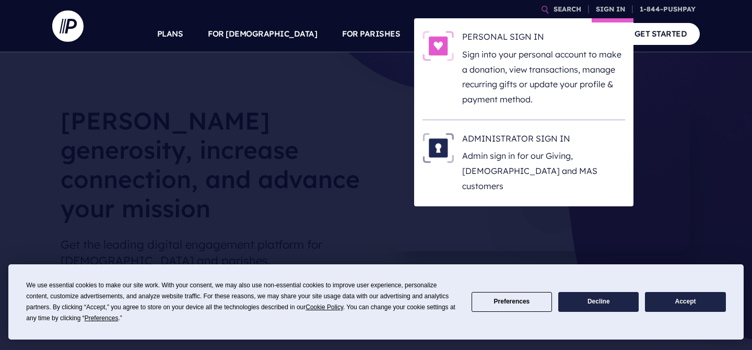 The height and width of the screenshot is (350, 752). What do you see at coordinates (438, 46) in the screenshot?
I see `img: PERSONAL SIGN IN - Illustration` at bounding box center [438, 46].